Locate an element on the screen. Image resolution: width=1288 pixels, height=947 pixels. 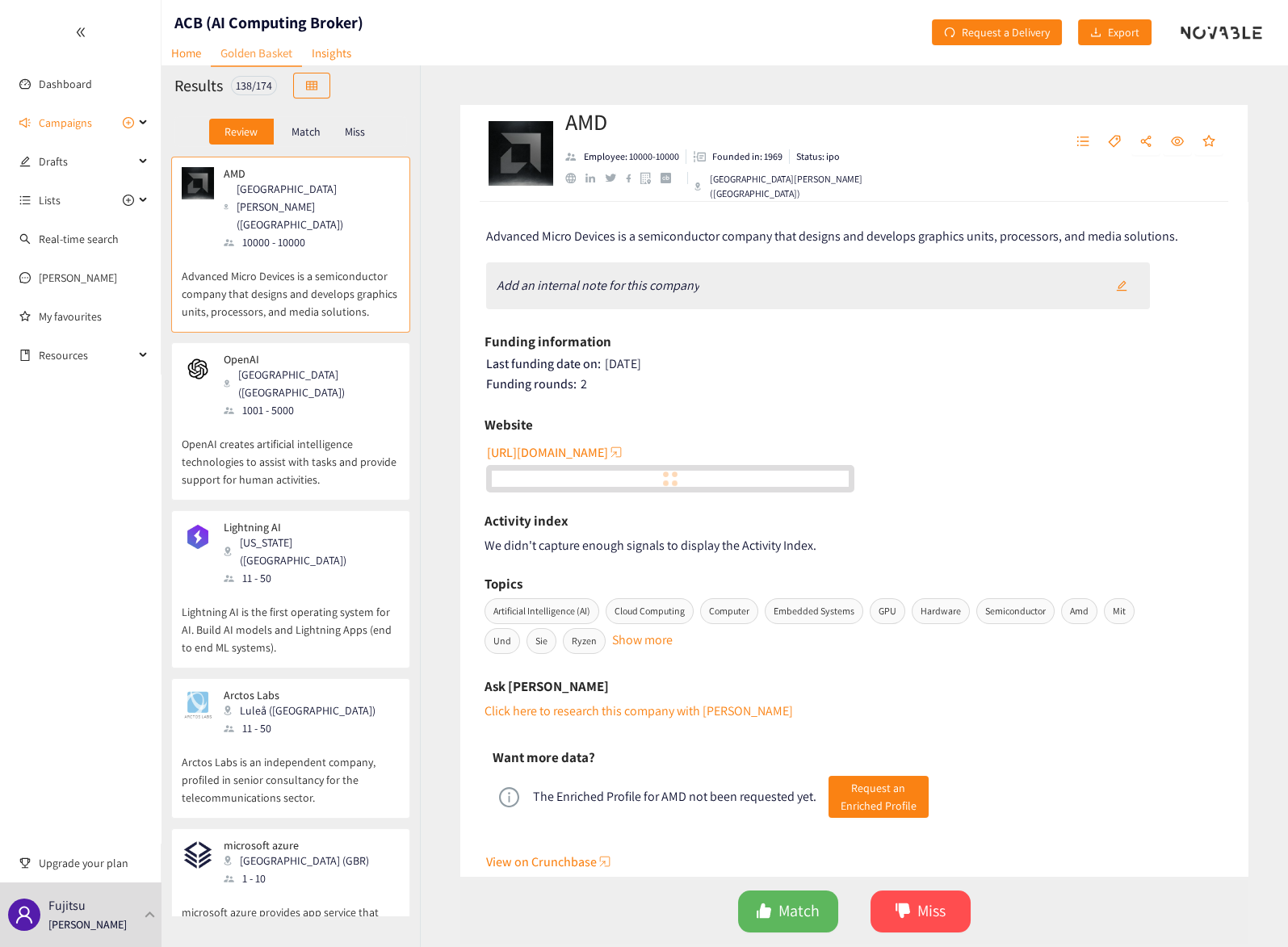
li: Status is located at coordinates (814, 157).